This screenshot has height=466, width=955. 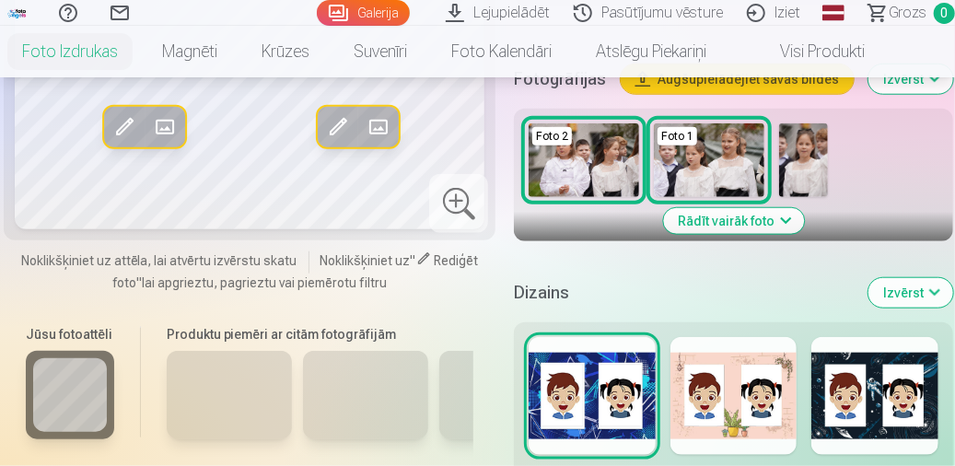 What do you see at coordinates (285, 52) in the screenshot?
I see `a: Krūzes` at bounding box center [285, 52].